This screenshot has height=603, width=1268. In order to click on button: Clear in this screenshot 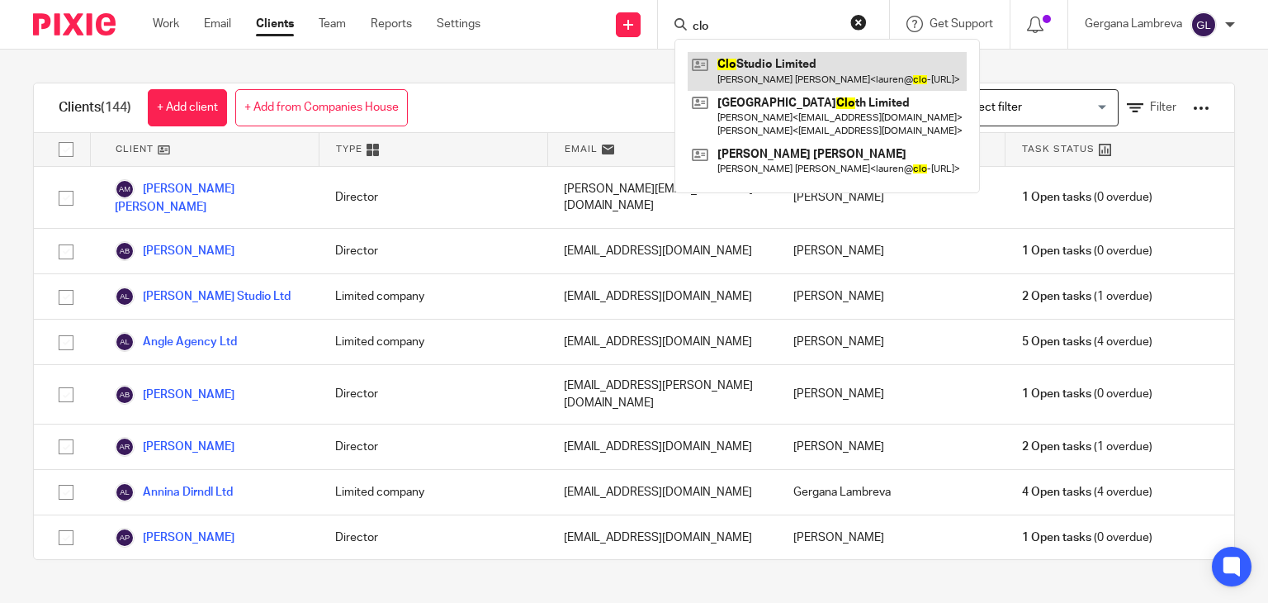, I will do `click(858, 22)`.